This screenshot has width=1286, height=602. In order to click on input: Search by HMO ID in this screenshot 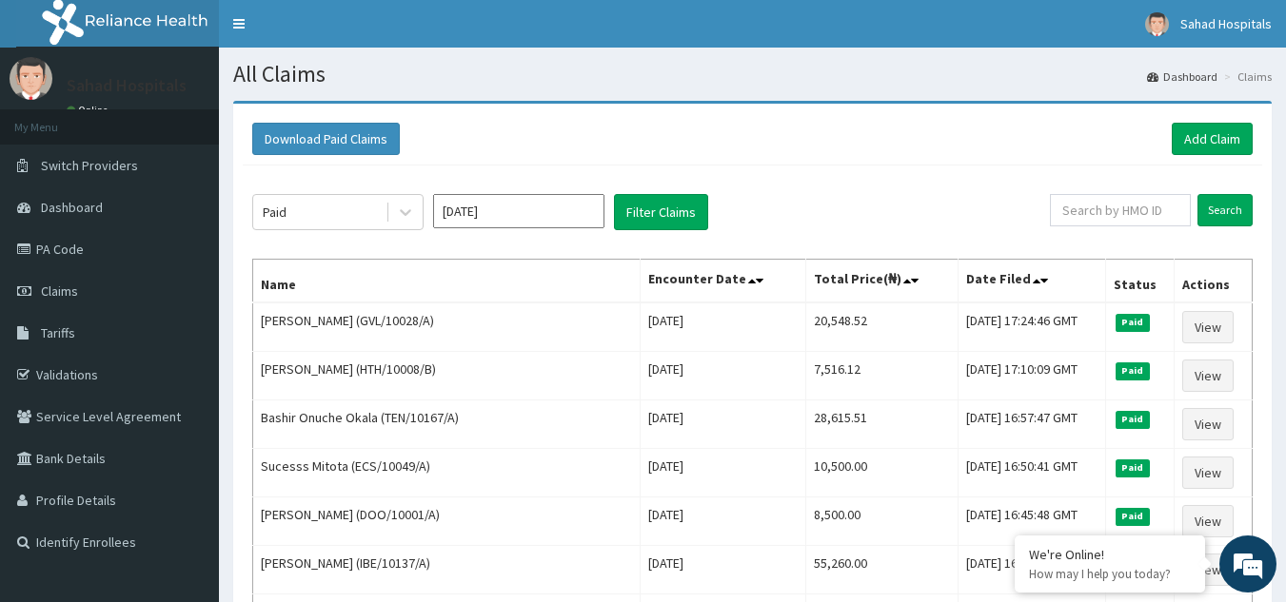, I will do `click(1120, 210)`.